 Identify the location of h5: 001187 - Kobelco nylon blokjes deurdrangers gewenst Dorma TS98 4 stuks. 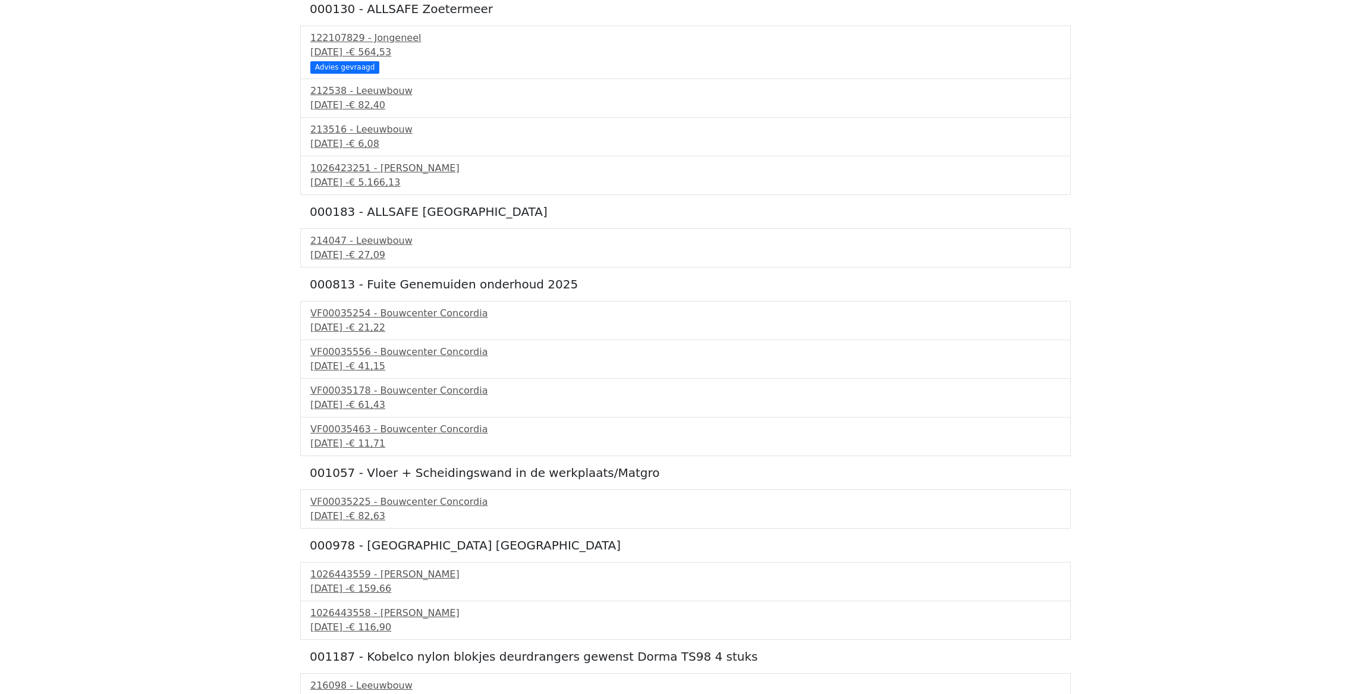
(686, 656).